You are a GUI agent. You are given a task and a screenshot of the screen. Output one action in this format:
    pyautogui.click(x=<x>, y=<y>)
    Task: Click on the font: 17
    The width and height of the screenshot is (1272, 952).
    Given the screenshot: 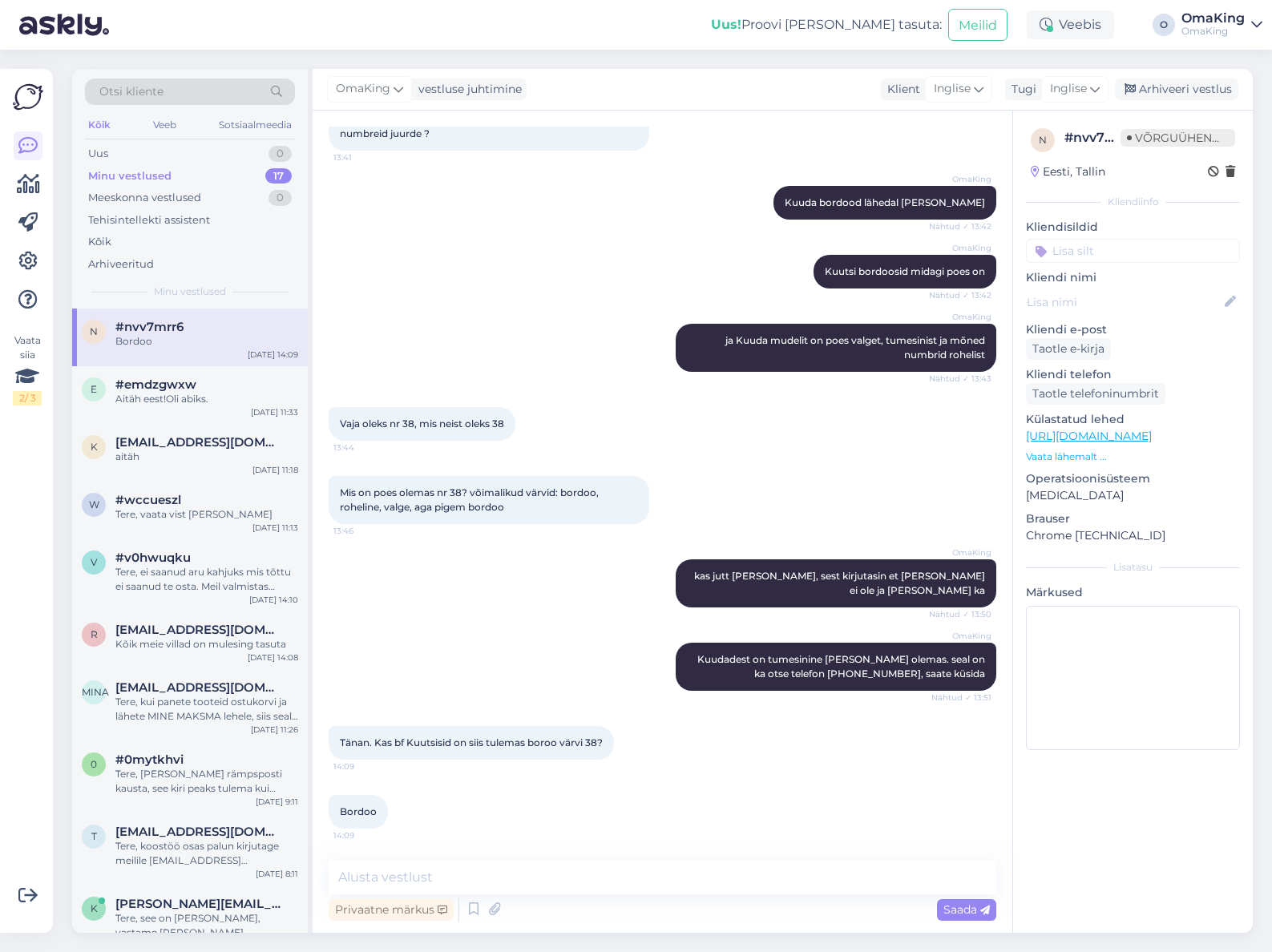 What is the action you would take?
    pyautogui.click(x=278, y=175)
    